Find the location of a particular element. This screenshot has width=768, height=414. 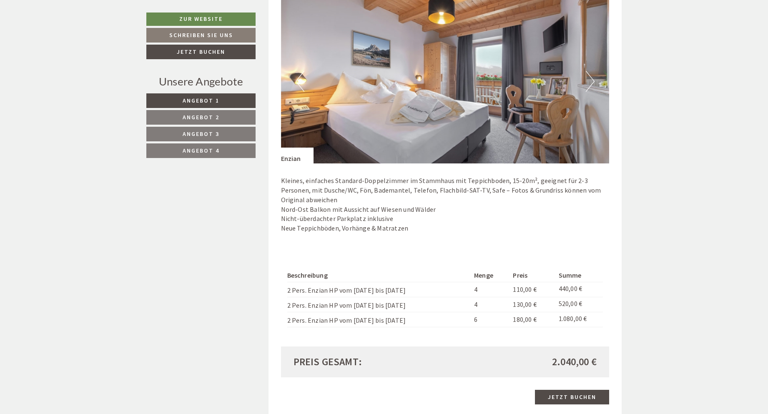

div: Dienstag is located at coordinates (164, 14).